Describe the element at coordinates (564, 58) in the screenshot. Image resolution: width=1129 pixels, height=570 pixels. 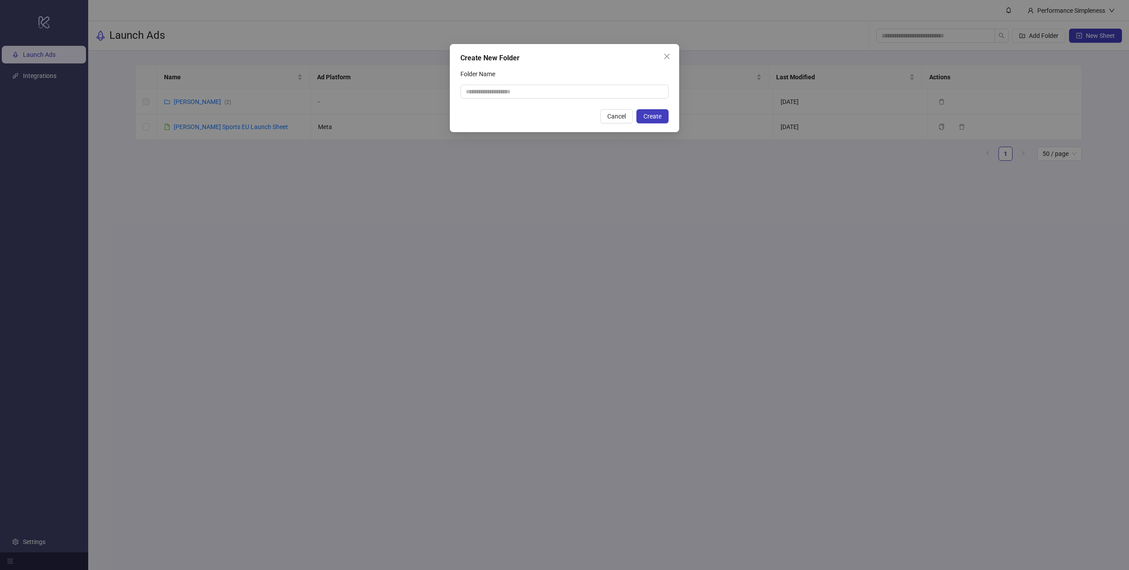
I see `div: Create New Folder` at that location.